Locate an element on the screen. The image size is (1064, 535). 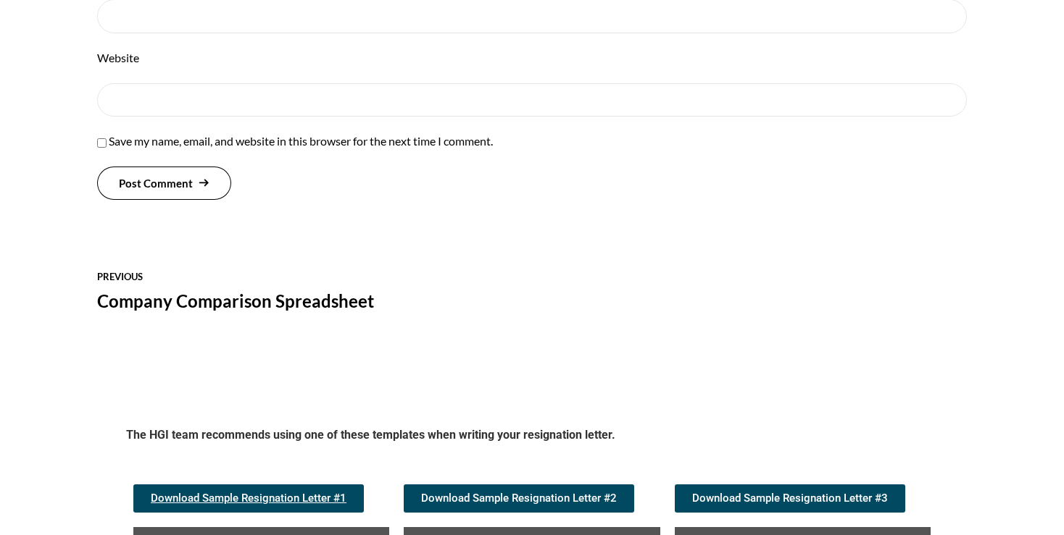
a: Download Sample Resignation Letter #2 is located at coordinates (519, 499).